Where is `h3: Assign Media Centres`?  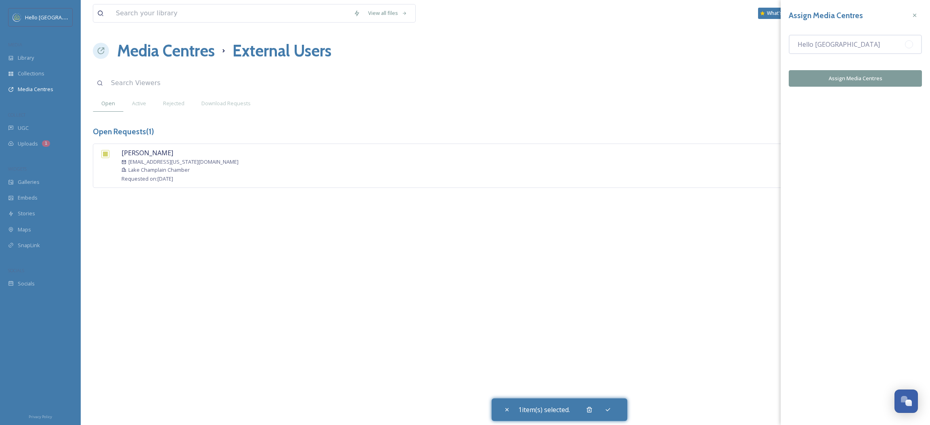 h3: Assign Media Centres is located at coordinates (825, 15).